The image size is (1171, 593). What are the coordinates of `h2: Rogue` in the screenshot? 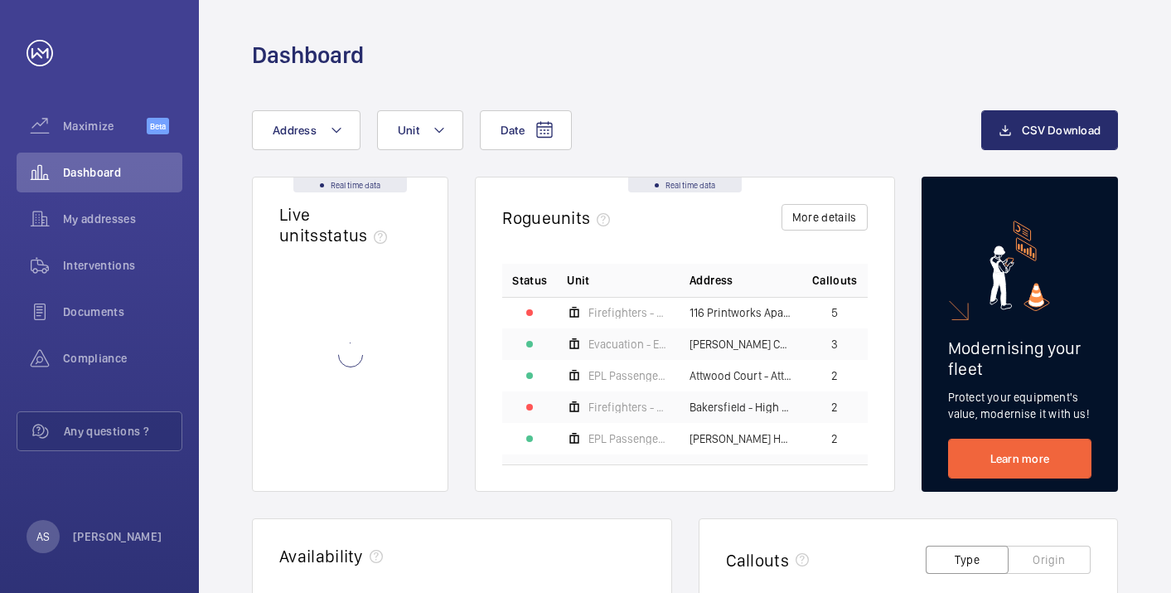 It's located at (559, 217).